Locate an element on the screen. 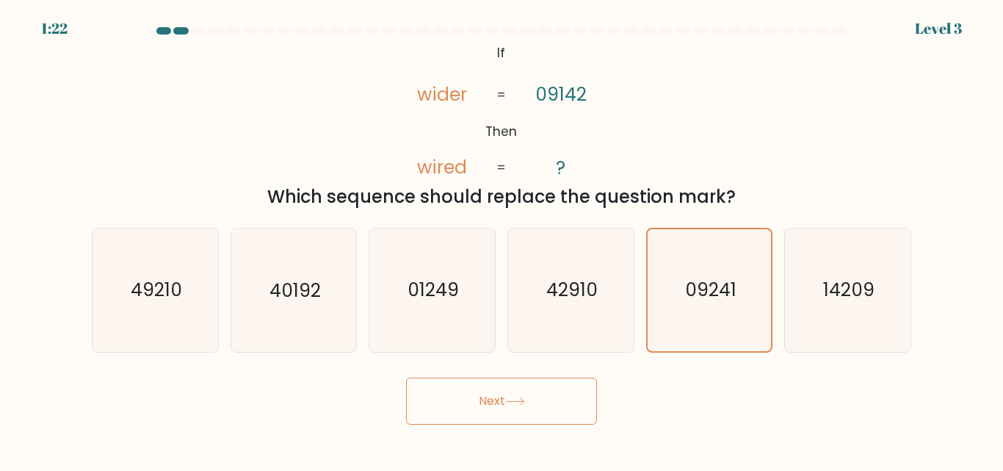 Image resolution: width=1003 pixels, height=471 pixels. text: 09241 is located at coordinates (711, 290).